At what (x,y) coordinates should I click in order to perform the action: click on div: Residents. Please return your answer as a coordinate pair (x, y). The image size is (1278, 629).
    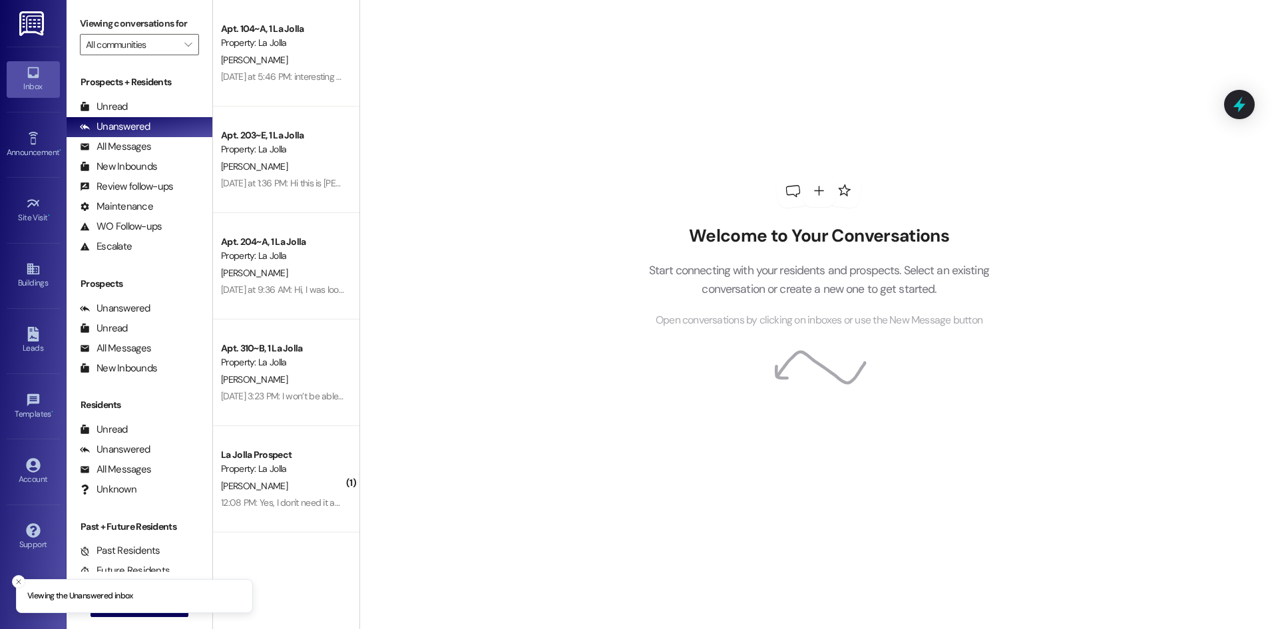
    Looking at the image, I should click on (139, 405).